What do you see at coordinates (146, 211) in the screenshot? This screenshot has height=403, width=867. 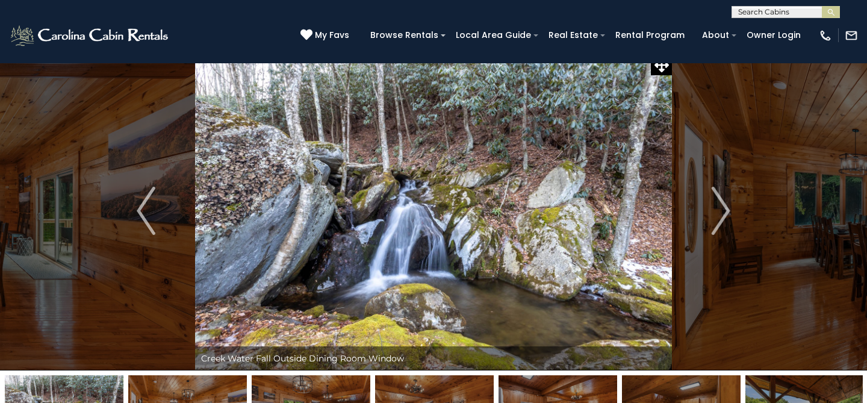 I see `button: Previous` at bounding box center [146, 211].